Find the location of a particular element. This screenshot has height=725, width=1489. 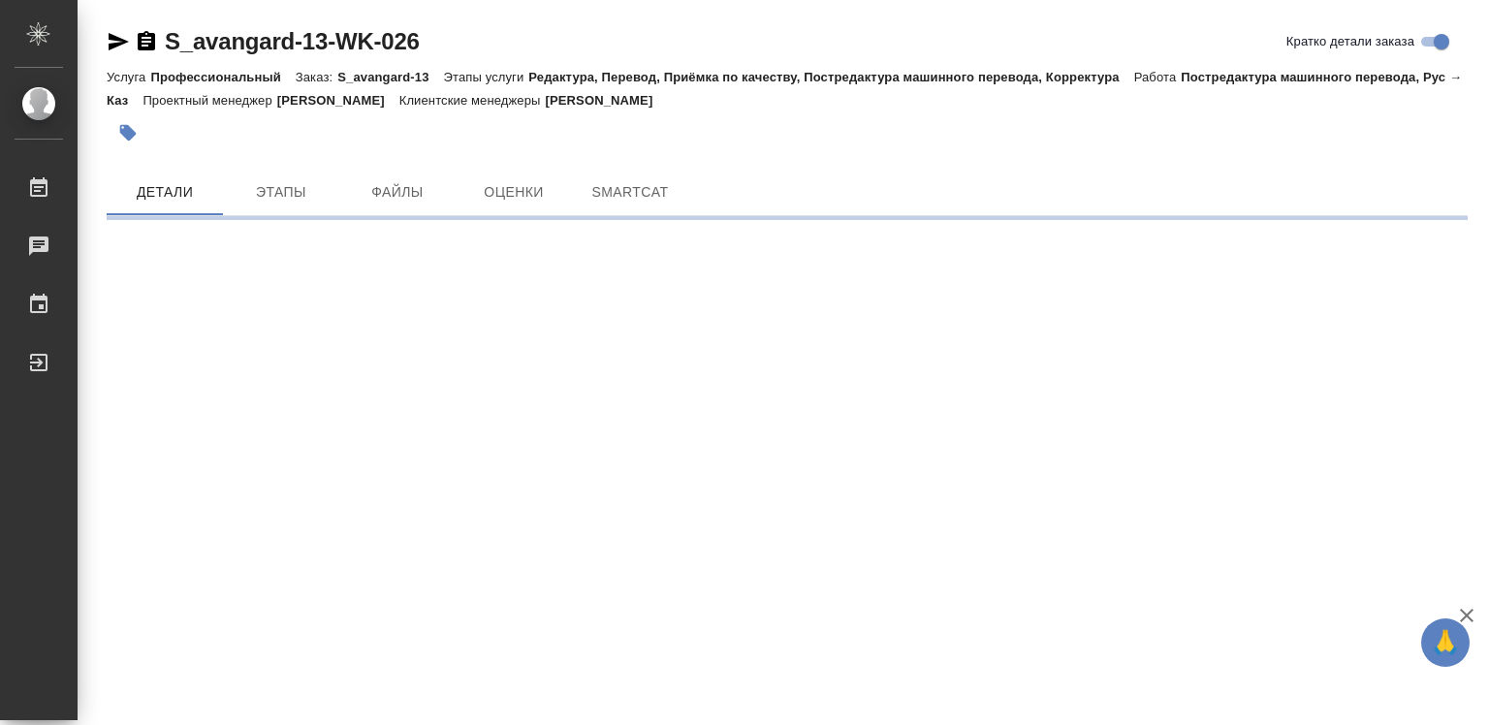

p: Работа is located at coordinates (1157, 77).